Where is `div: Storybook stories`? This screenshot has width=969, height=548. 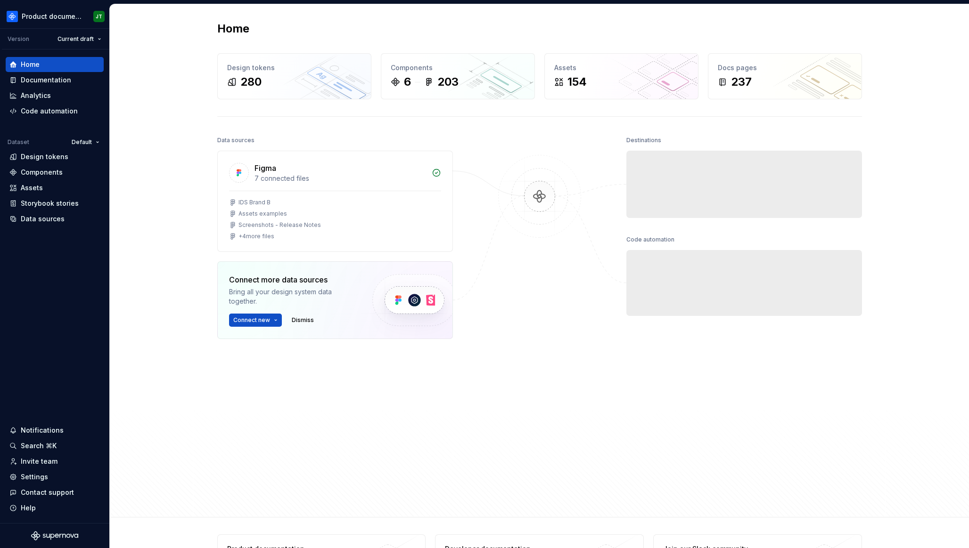
div: Storybook stories is located at coordinates (49, 204).